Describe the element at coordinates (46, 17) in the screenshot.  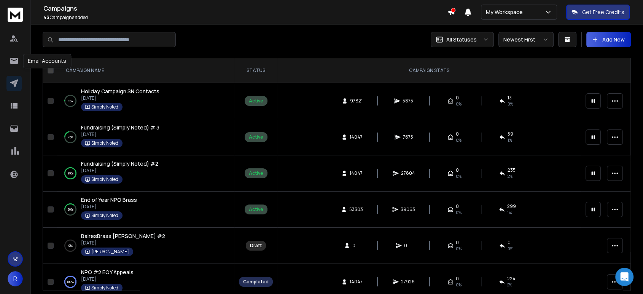
I see `span: 43` at that location.